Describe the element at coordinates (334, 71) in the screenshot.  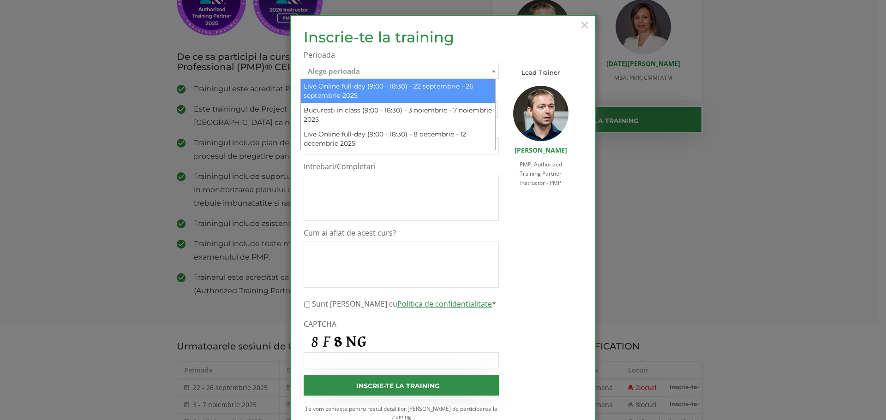
I see `span: Alege perioada` at that location.